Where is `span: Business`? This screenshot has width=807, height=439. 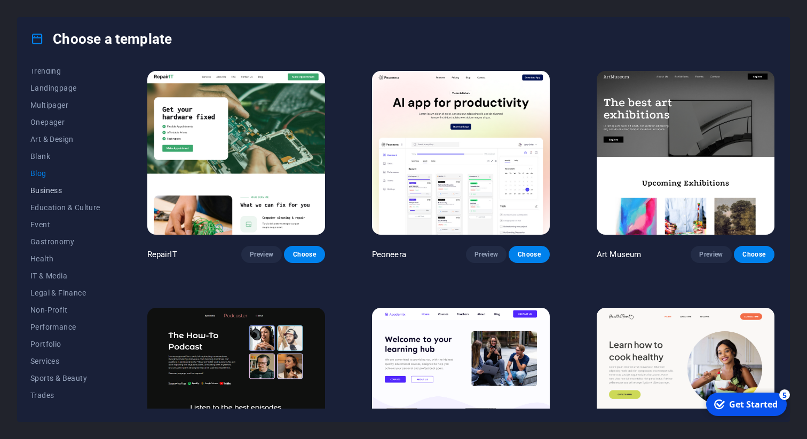 span: Business is located at coordinates (65, 191).